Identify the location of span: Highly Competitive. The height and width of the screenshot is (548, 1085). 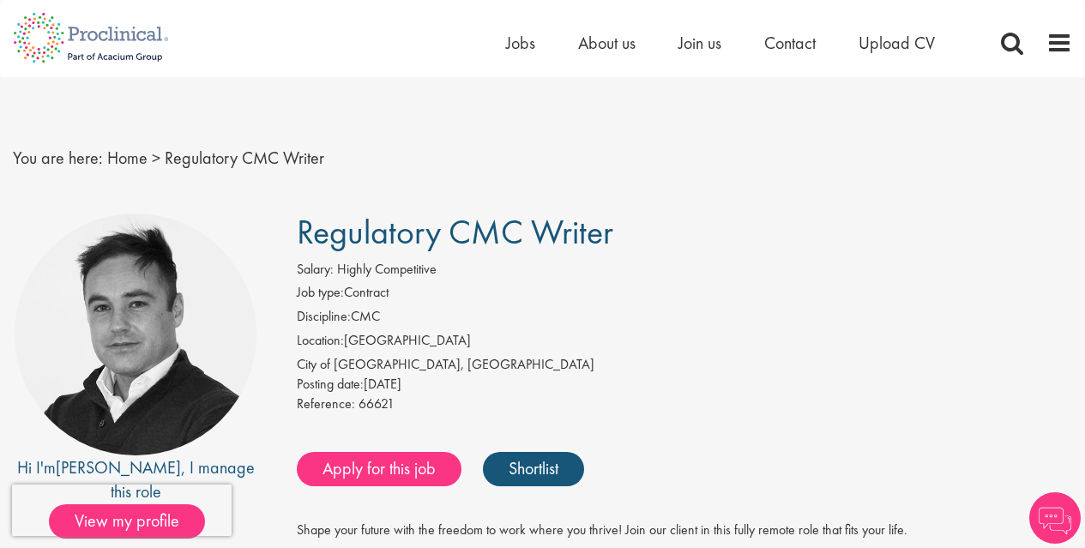
(387, 268).